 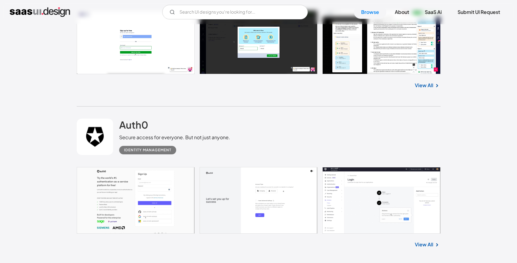 I want to click on form: Email Form, so click(x=235, y=12).